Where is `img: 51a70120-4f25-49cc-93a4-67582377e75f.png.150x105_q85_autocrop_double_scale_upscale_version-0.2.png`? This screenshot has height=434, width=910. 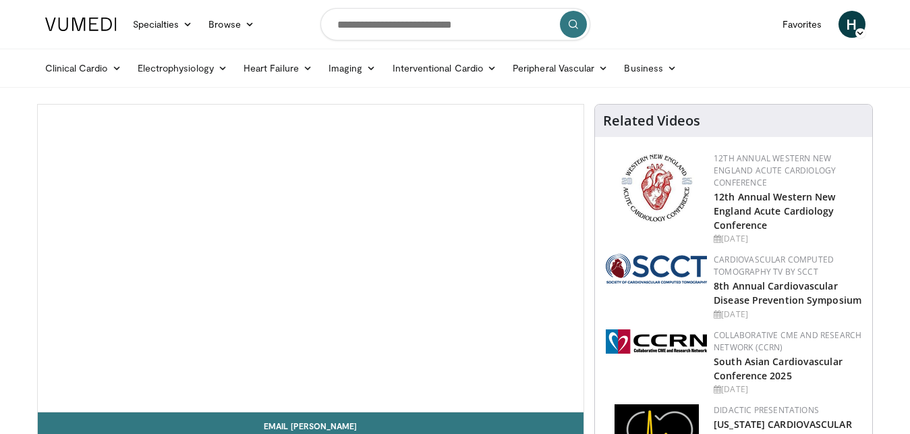 img: 51a70120-4f25-49cc-93a4-67582377e75f.png.150x105_q85_autocrop_double_scale_upscale_version-0.2.png is located at coordinates (656, 268).